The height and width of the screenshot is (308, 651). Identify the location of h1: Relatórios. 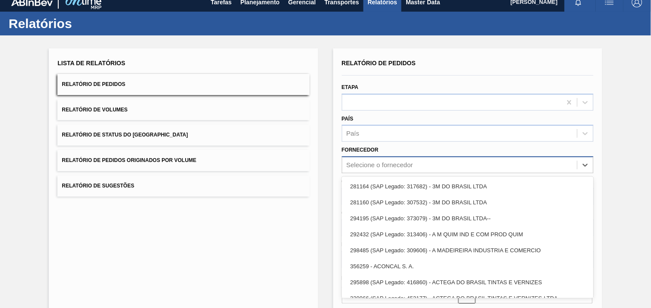
(85, 23).